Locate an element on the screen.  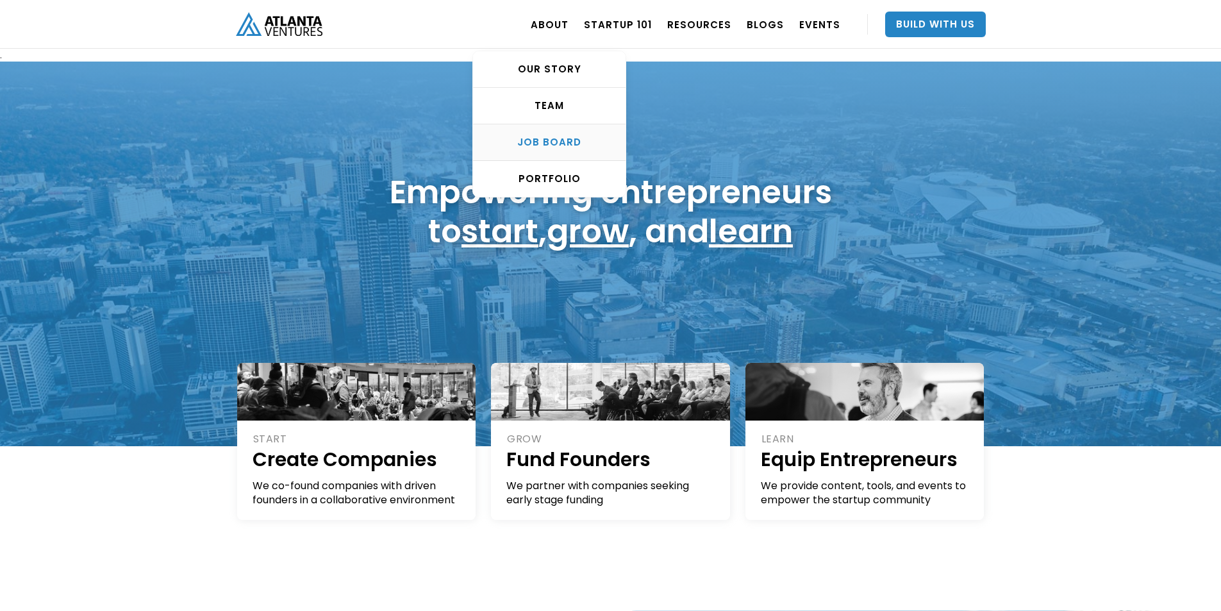
a: ABOUT is located at coordinates (549, 24).